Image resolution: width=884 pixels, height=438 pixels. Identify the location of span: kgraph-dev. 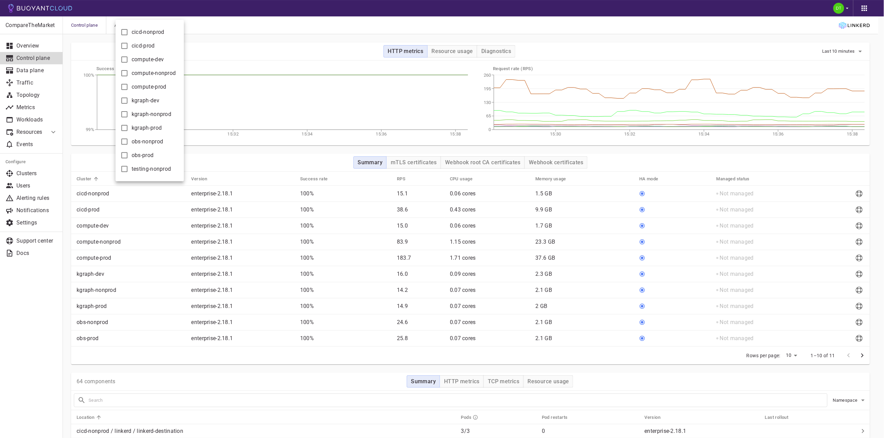
(145, 101).